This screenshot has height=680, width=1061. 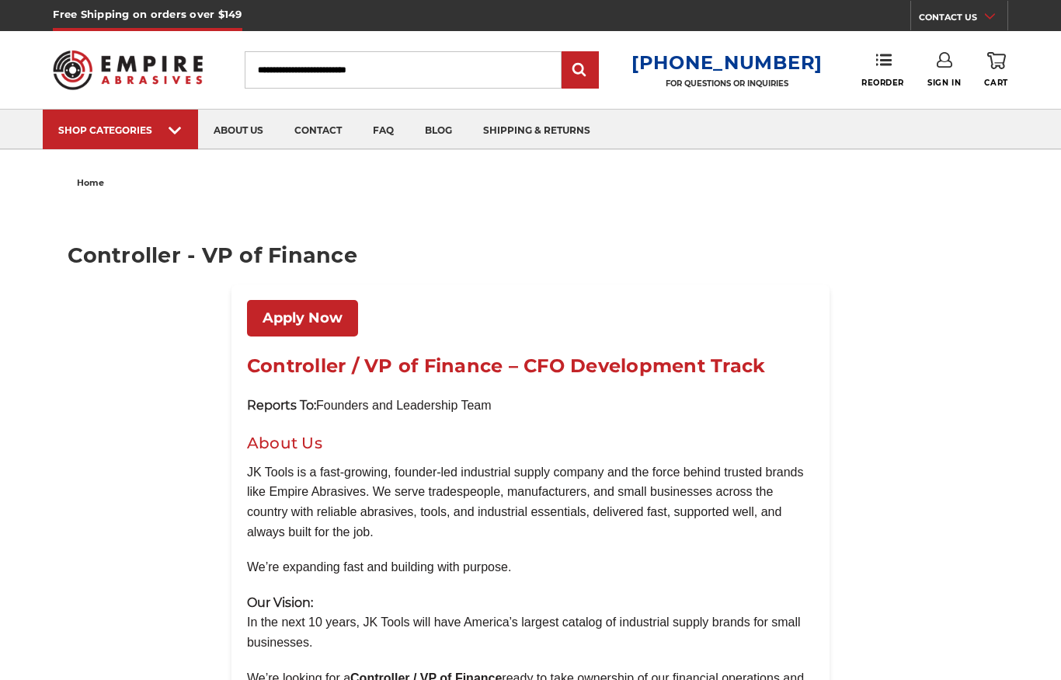 What do you see at coordinates (996, 70) in the screenshot?
I see `a: Cart` at bounding box center [996, 70].